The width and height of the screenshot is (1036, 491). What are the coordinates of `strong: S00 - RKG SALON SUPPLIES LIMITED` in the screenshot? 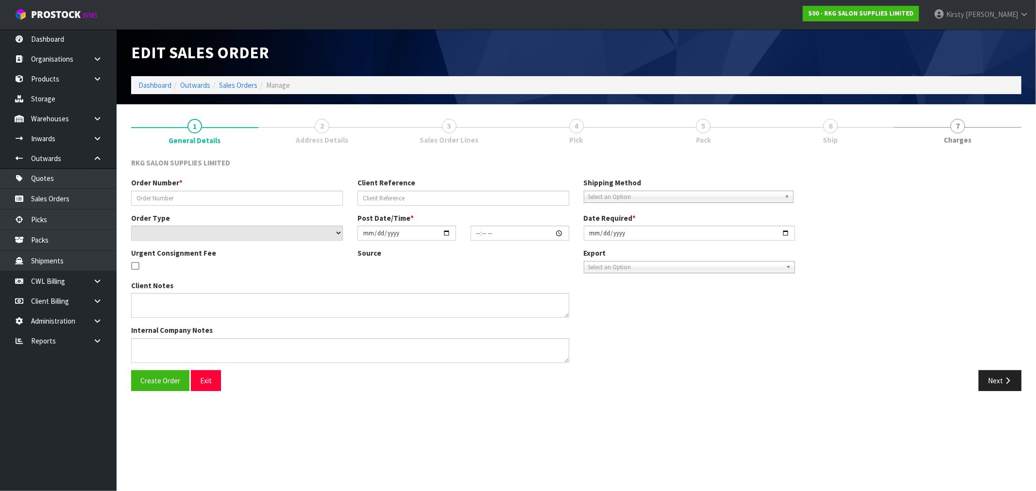 It's located at (860, 13).